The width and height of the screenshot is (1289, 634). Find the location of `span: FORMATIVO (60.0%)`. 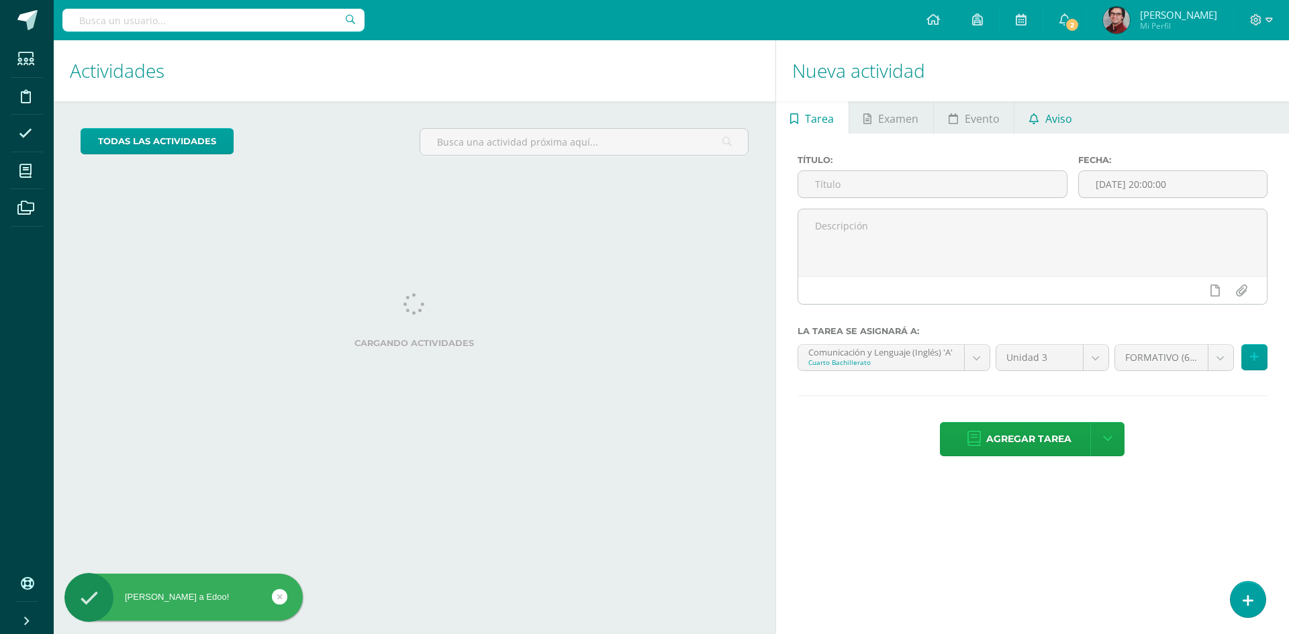

span: FORMATIVO (60.0%) is located at coordinates (1161, 358).